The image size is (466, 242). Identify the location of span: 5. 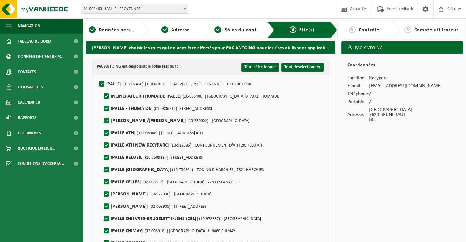
(352, 30).